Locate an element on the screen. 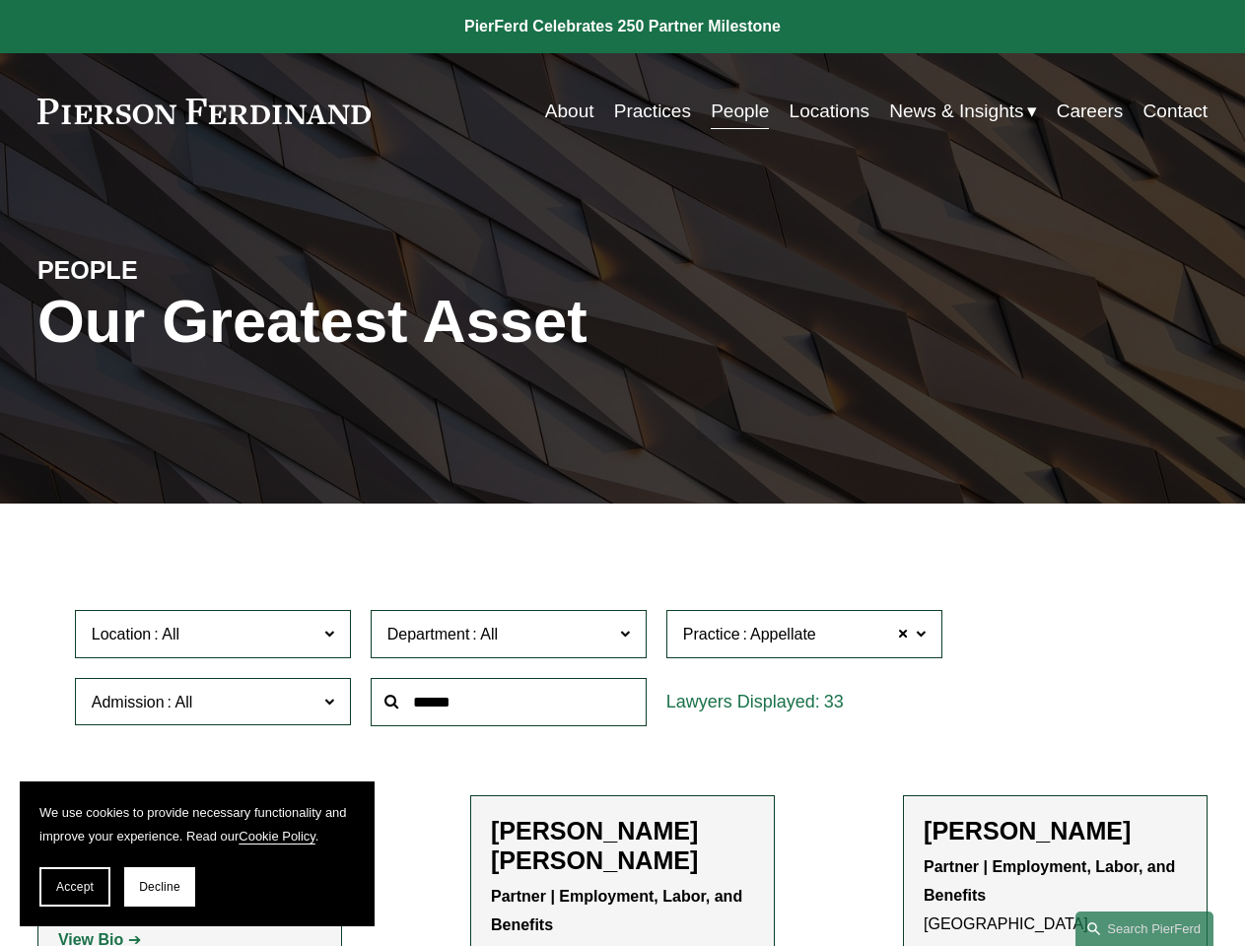  span: Accept is located at coordinates (75, 887).